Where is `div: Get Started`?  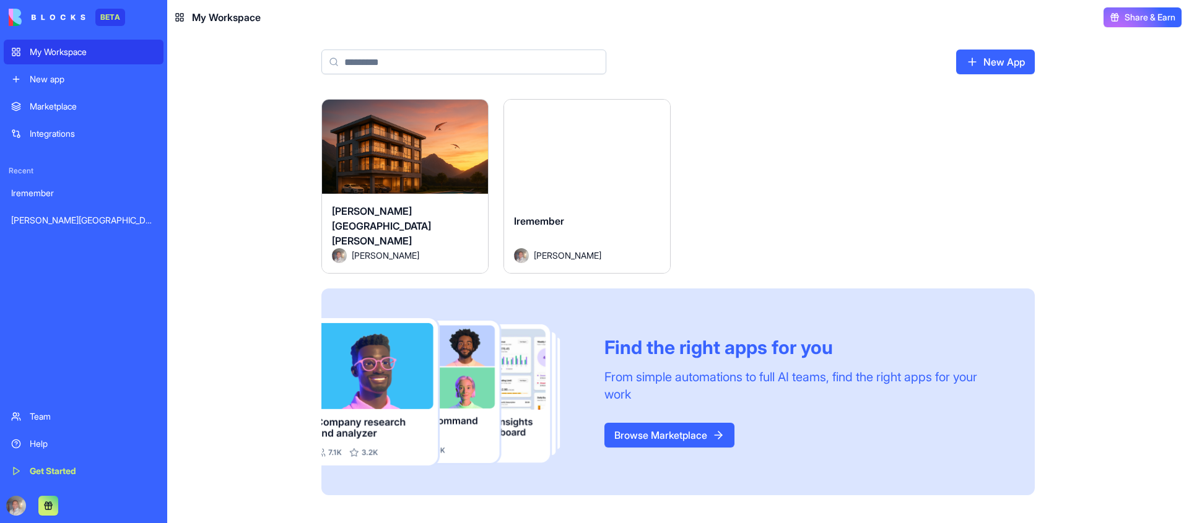
div: Get Started is located at coordinates (93, 471).